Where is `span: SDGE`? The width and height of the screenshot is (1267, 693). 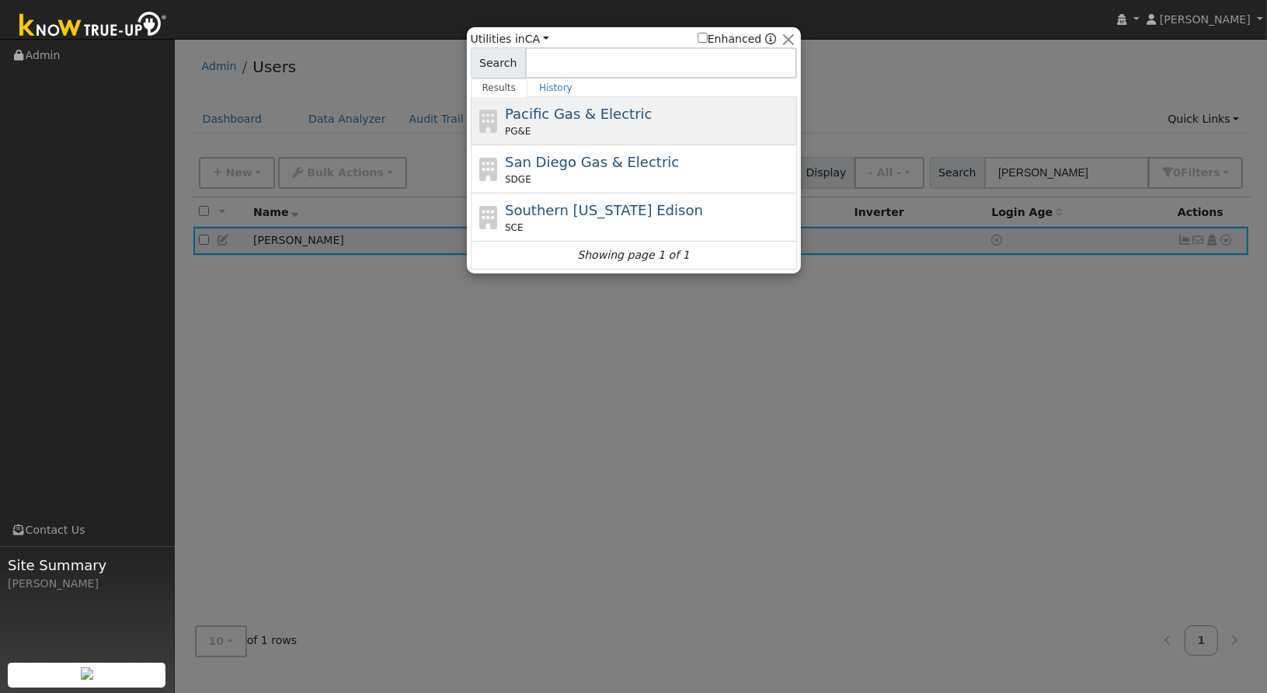
span: SDGE is located at coordinates (518, 179).